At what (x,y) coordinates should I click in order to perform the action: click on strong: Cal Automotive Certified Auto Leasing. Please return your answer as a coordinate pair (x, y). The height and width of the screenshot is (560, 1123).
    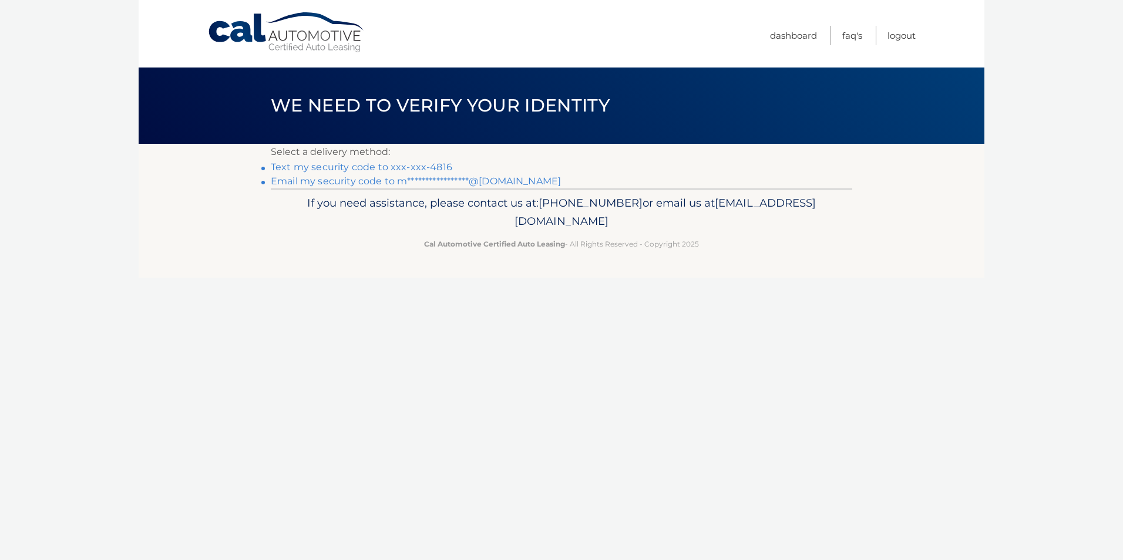
    Looking at the image, I should click on (494, 244).